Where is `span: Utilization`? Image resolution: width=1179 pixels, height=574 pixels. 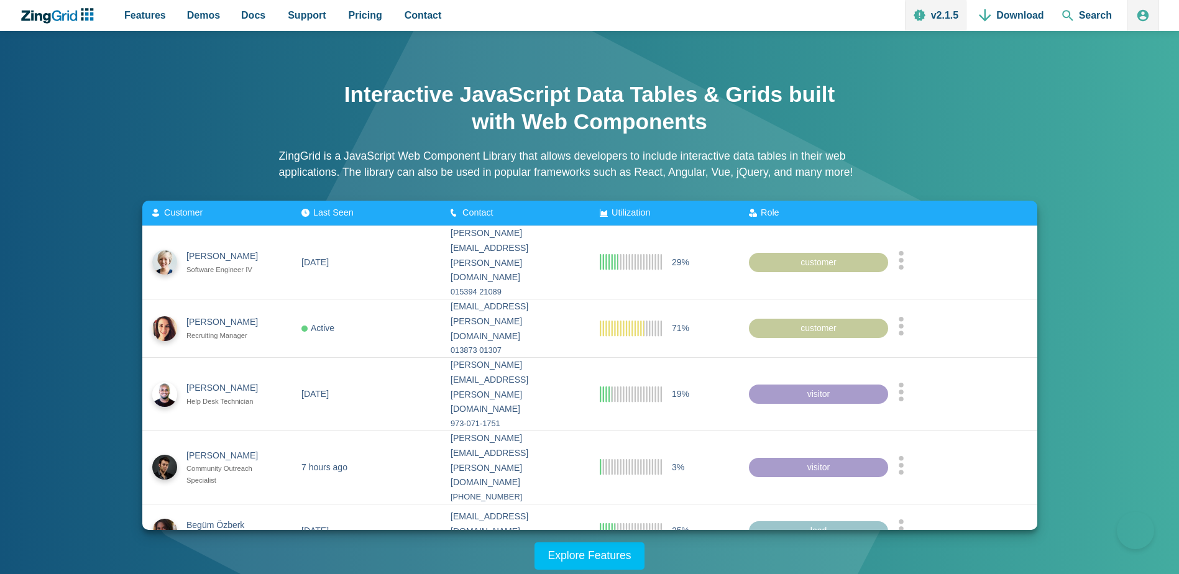
span: Utilization is located at coordinates (631, 212).